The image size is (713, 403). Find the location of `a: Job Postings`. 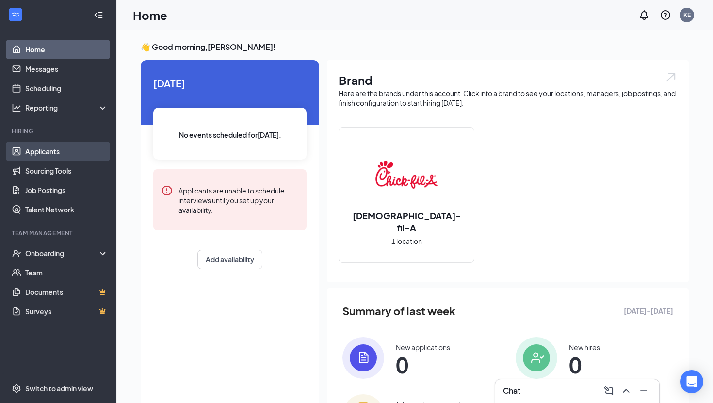

a: Job Postings is located at coordinates (66, 190).